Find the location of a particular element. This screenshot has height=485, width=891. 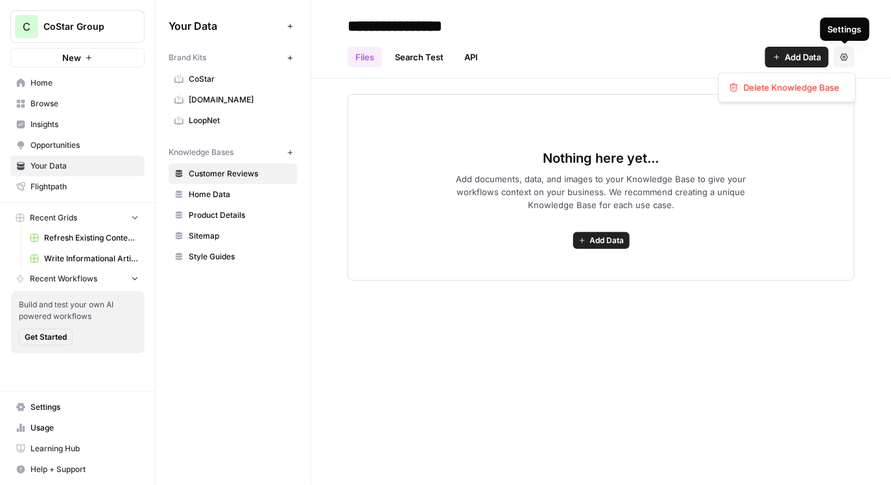

a: CoStar is located at coordinates (233, 79).